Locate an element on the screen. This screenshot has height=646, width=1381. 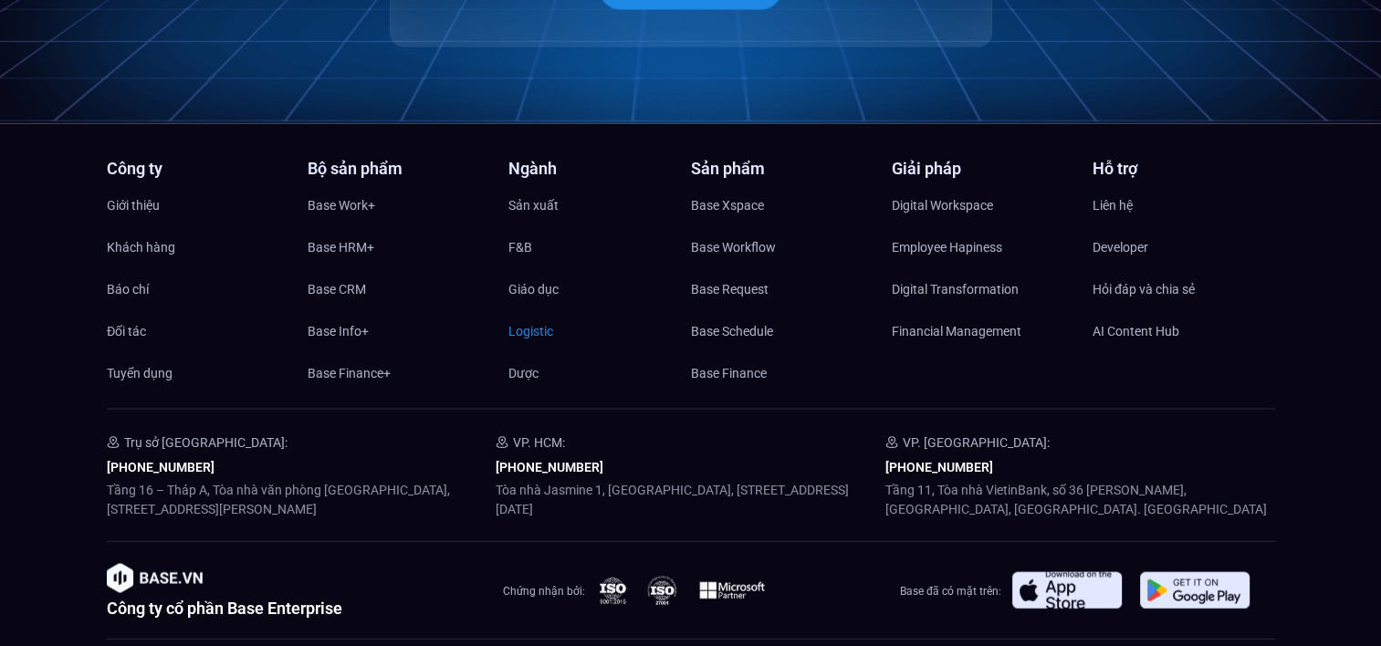
span: Financial Management is located at coordinates (957, 331).